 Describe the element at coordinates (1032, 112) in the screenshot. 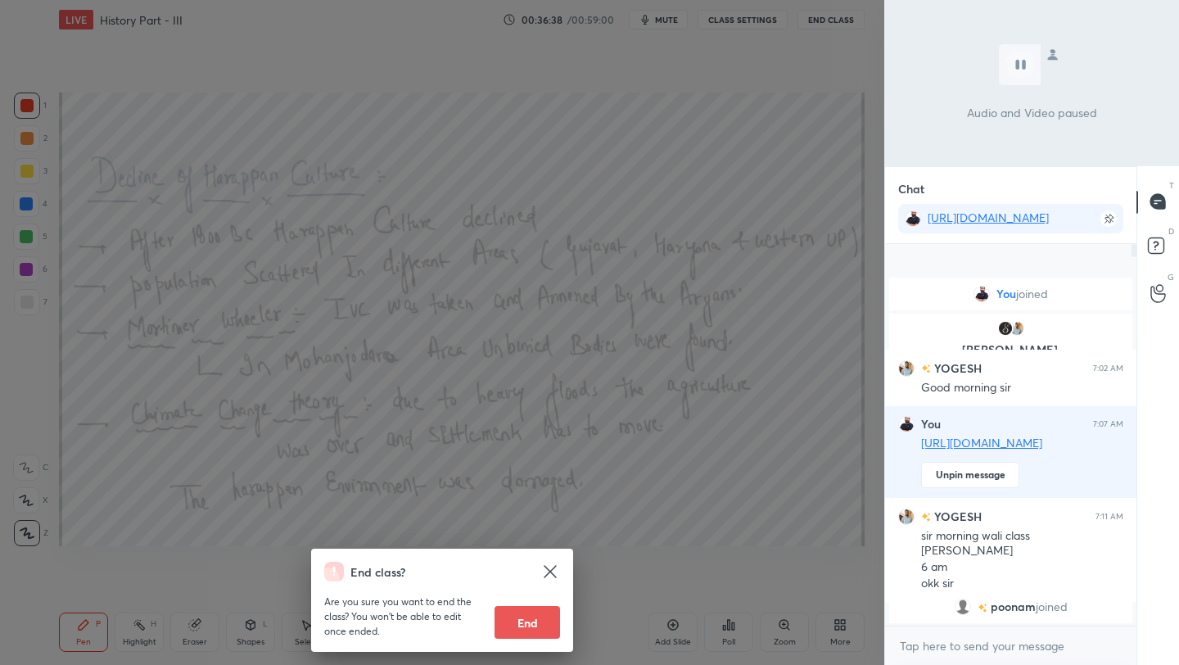

I see `p: Audio and Video paused` at that location.